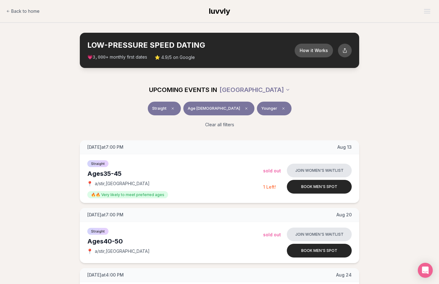  What do you see at coordinates (220, 11) in the screenshot?
I see `a: luvvly` at bounding box center [220, 11].